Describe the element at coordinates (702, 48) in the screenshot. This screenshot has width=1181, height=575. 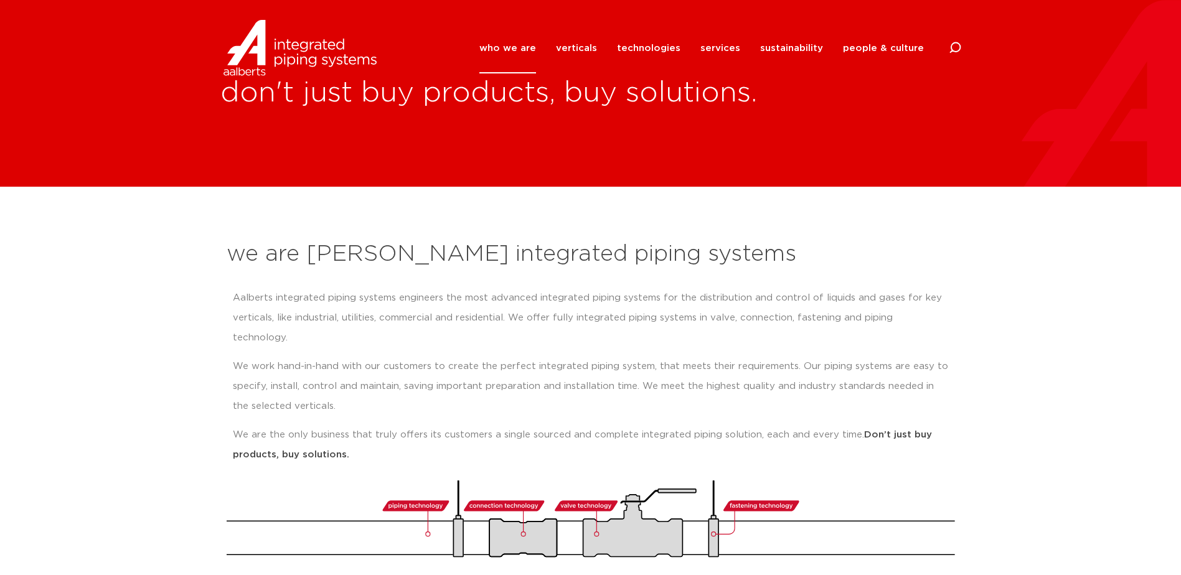
I see `nav: Menu` at that location.